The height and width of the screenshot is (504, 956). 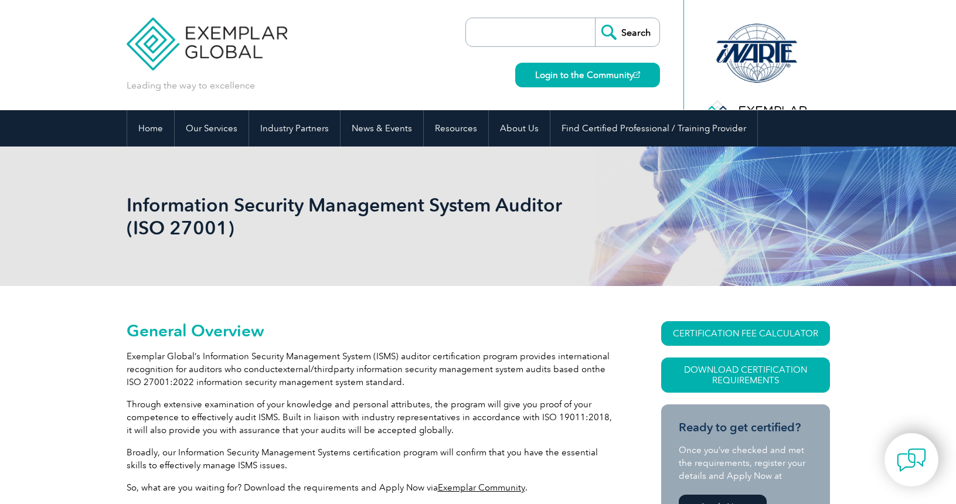 What do you see at coordinates (305, 369) in the screenshot?
I see `span: external/third` at bounding box center [305, 369].